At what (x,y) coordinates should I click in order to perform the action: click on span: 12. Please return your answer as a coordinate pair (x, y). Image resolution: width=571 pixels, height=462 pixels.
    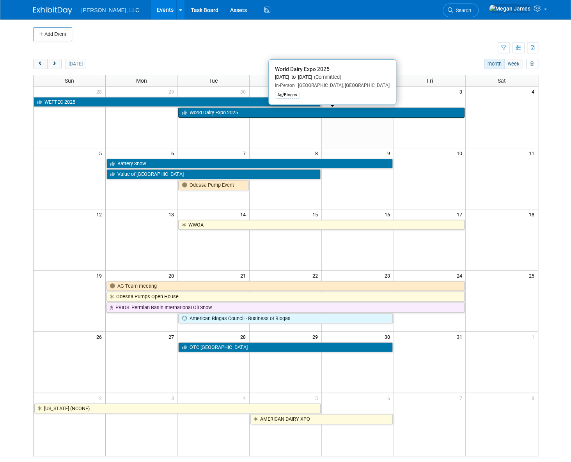
    Looking at the image, I should click on (100, 214).